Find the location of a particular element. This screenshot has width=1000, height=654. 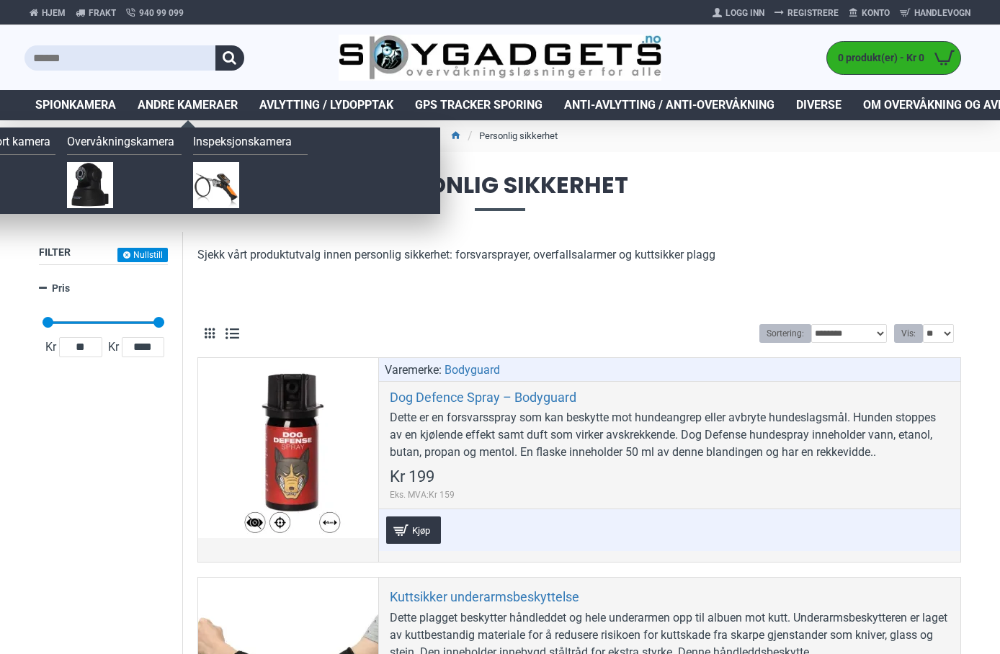

span: Varemerke: is located at coordinates (413, 370).